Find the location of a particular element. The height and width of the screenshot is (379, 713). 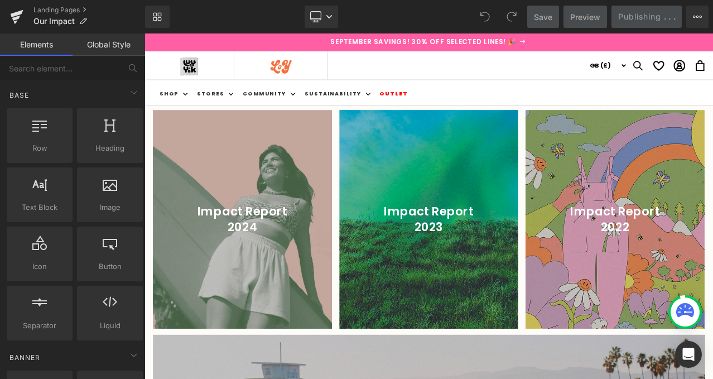

span: Outlet is located at coordinates (296, 71).